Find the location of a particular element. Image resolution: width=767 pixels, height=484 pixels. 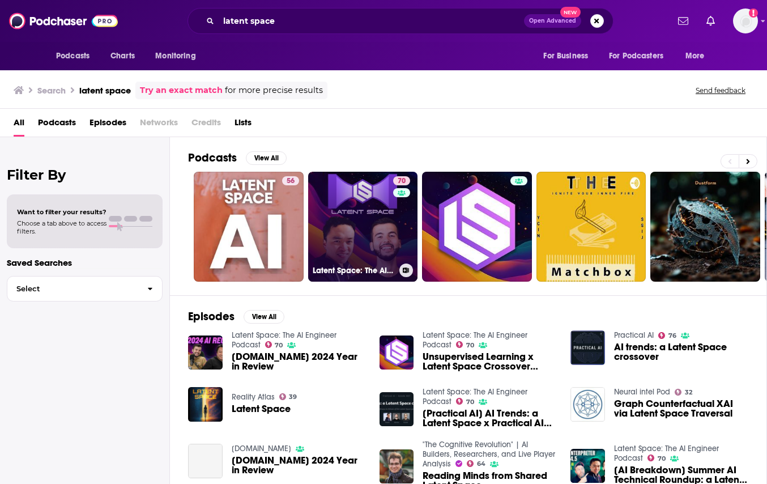

a: 70Latent Space: The AI Engineer Podcast is located at coordinates (363, 227).